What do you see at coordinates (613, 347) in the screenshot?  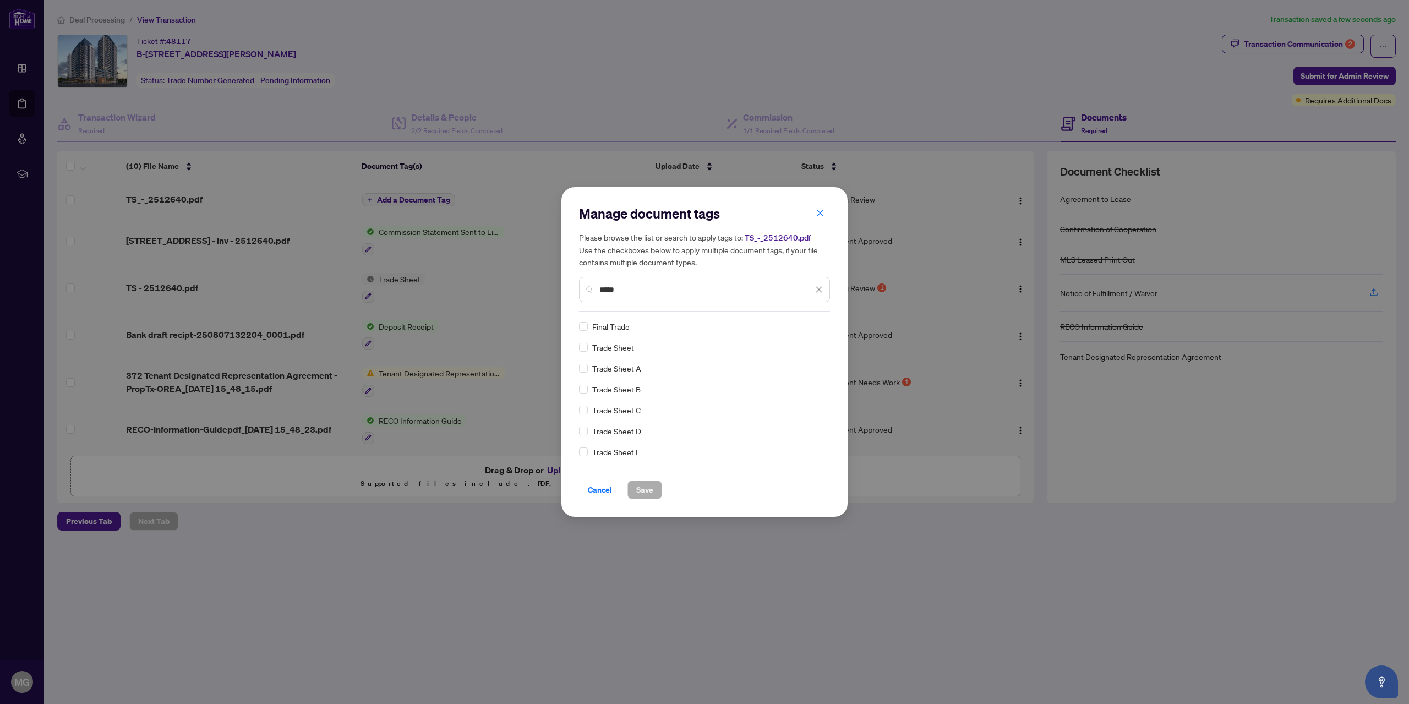 I see `span: Trade Sheet` at bounding box center [613, 347].